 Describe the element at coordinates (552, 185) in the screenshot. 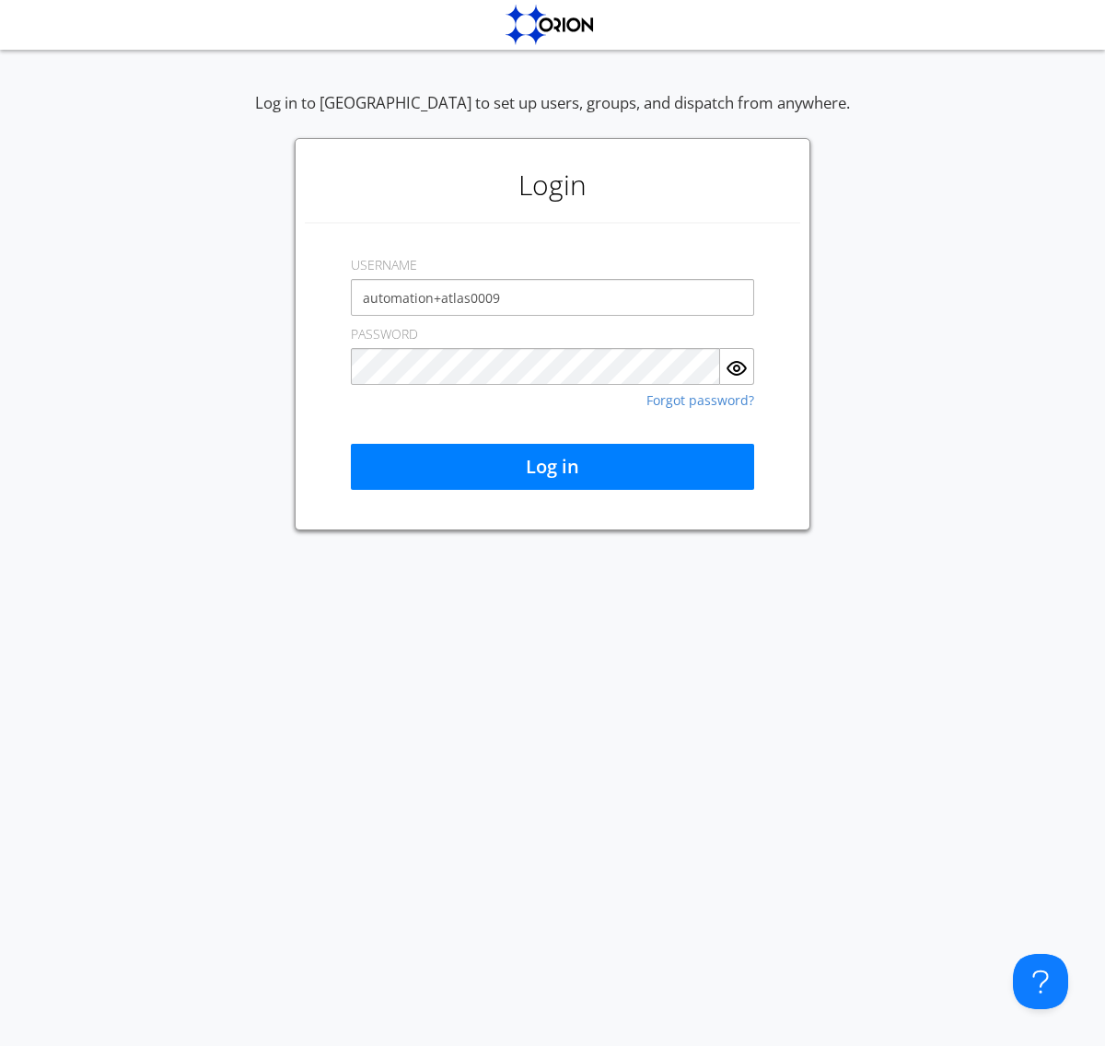

I see `h1: Login` at that location.